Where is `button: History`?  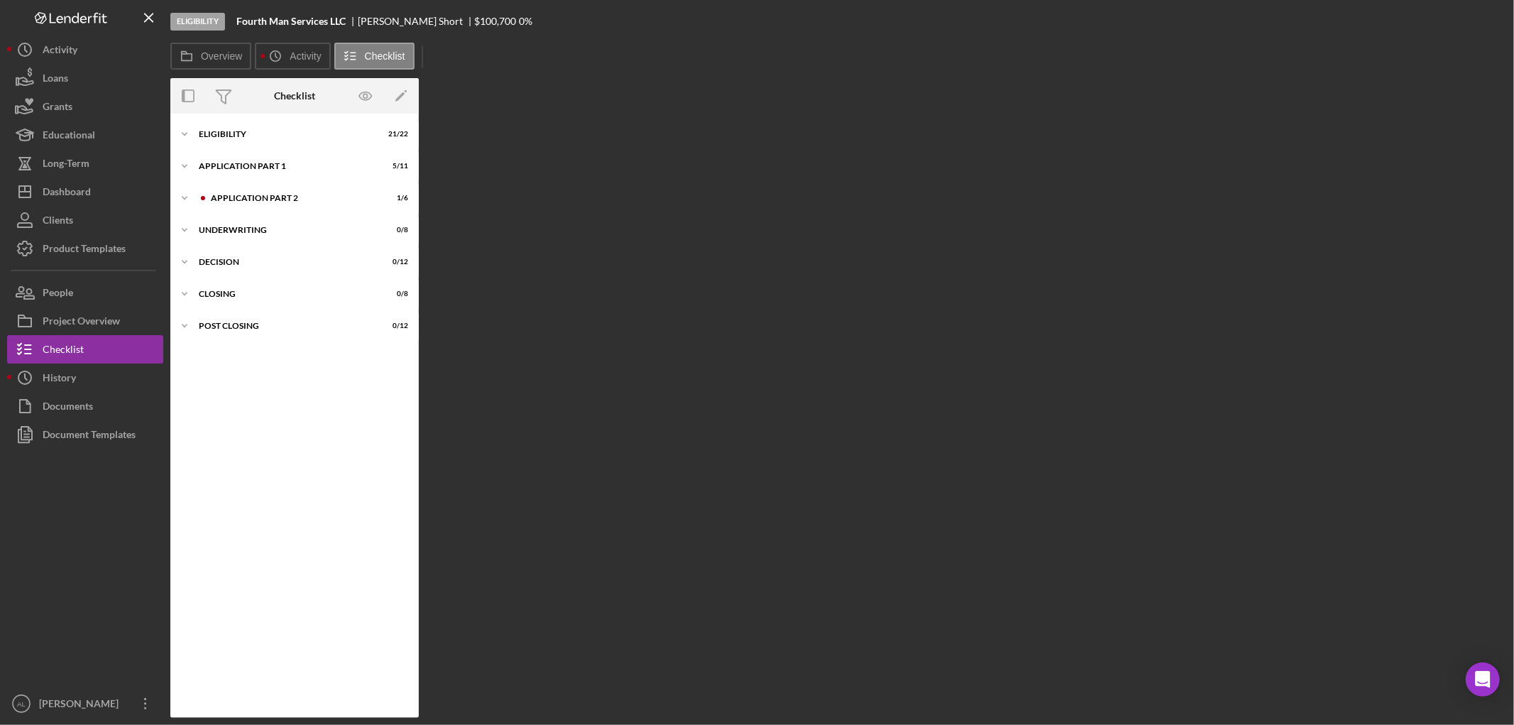
button: History is located at coordinates (85, 378).